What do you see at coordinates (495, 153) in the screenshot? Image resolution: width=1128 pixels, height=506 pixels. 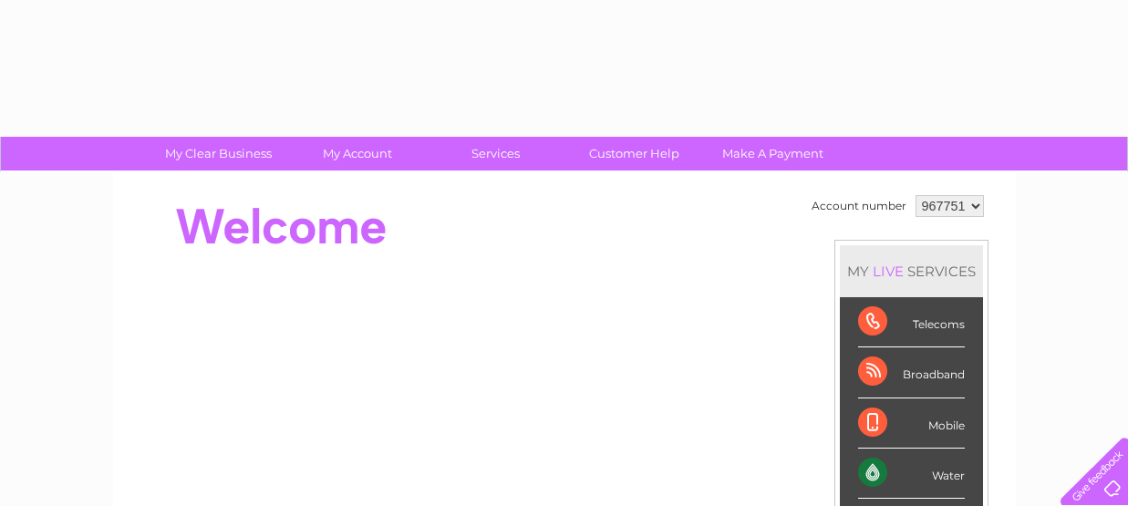 I see `a: Services` at bounding box center [495, 153].